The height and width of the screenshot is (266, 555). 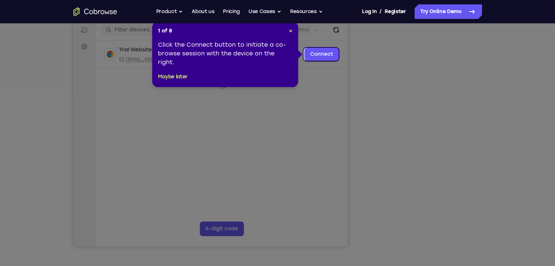 What do you see at coordinates (306, 12) in the screenshot?
I see `button: Resources` at bounding box center [306, 12].